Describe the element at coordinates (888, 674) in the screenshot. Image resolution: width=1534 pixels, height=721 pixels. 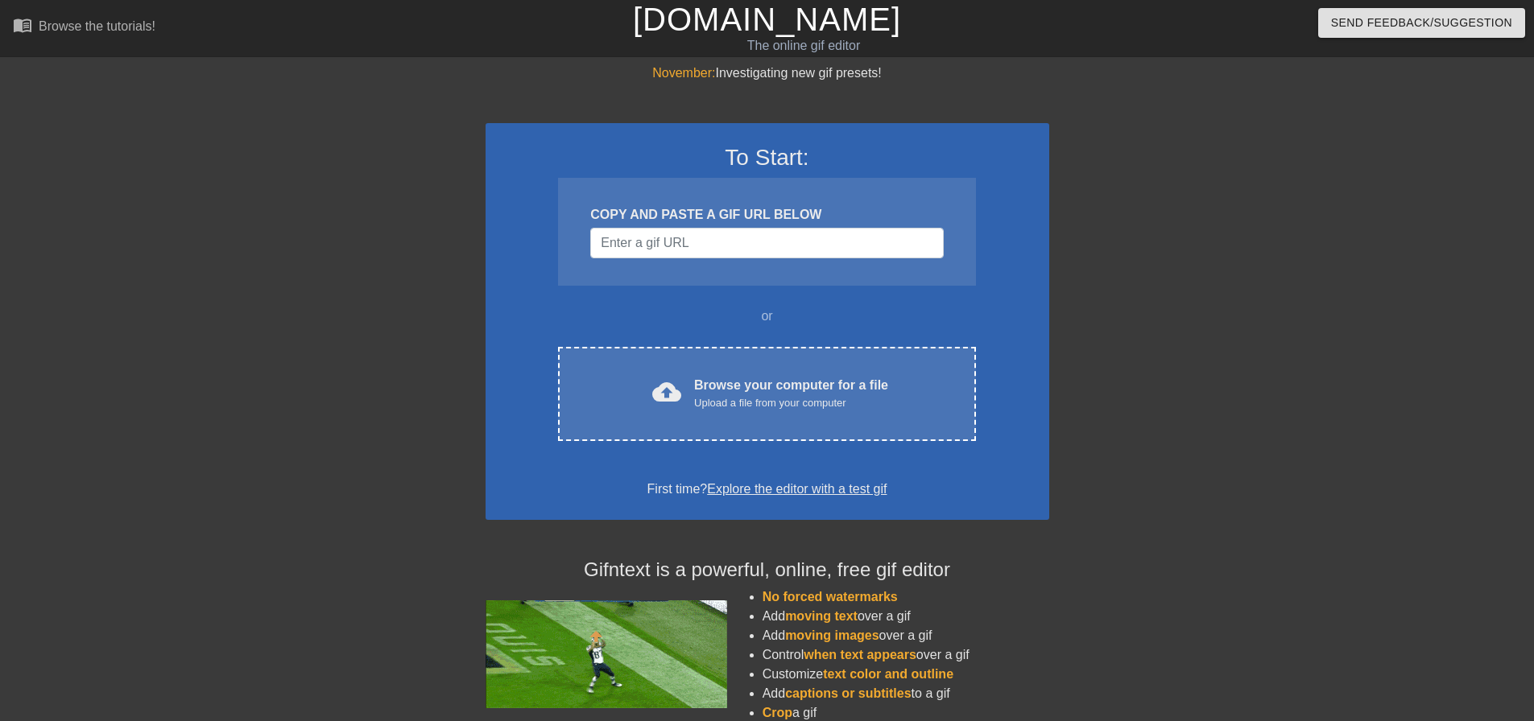
I see `span: text color and outline` at that location.